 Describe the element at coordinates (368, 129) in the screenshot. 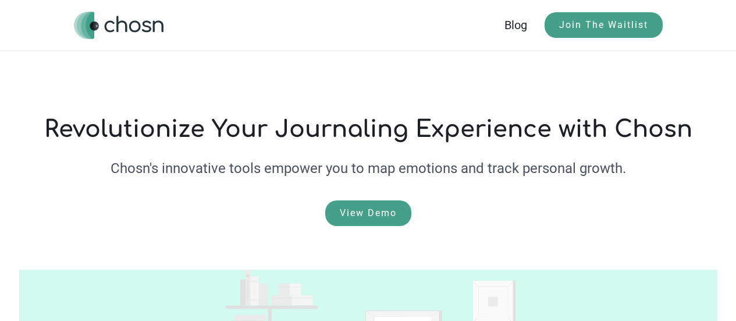

I see `h1: Revolutionize Your Journaling Experience with Chosn` at that location.